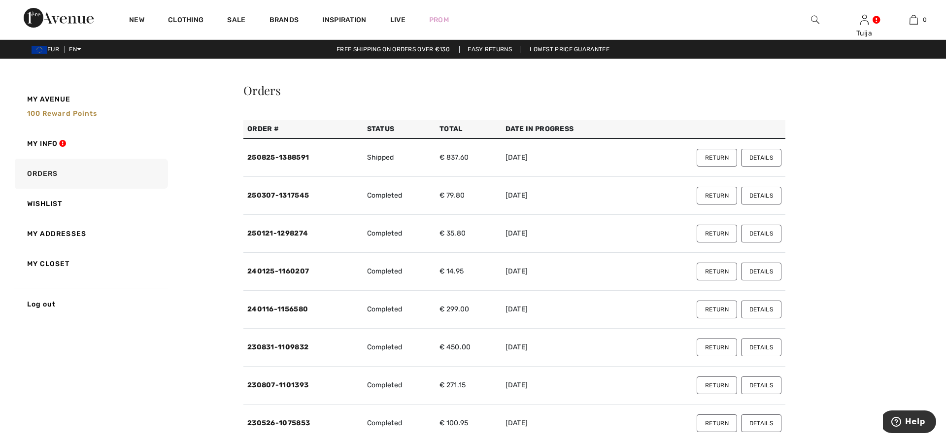 The image size is (946, 440). I want to click on a: 240125-1160207, so click(278, 271).